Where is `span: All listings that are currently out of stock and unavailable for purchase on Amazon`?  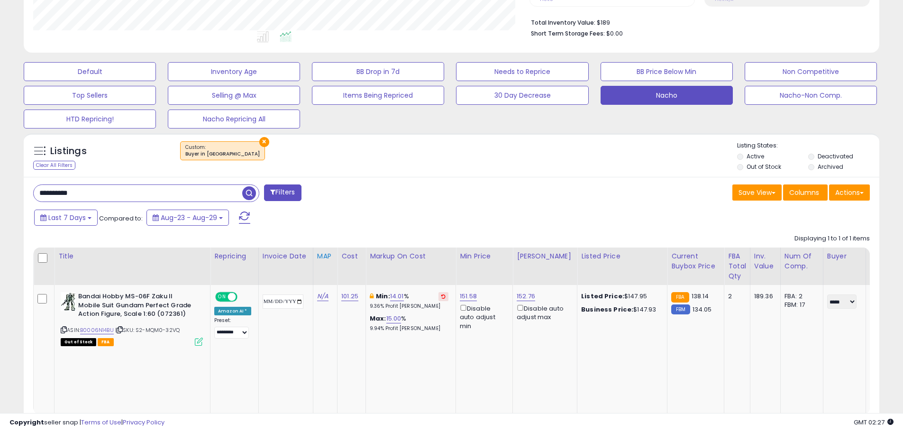
span: All listings that are currently out of stock and unavailable for purchase on Amazon is located at coordinates (78, 342).